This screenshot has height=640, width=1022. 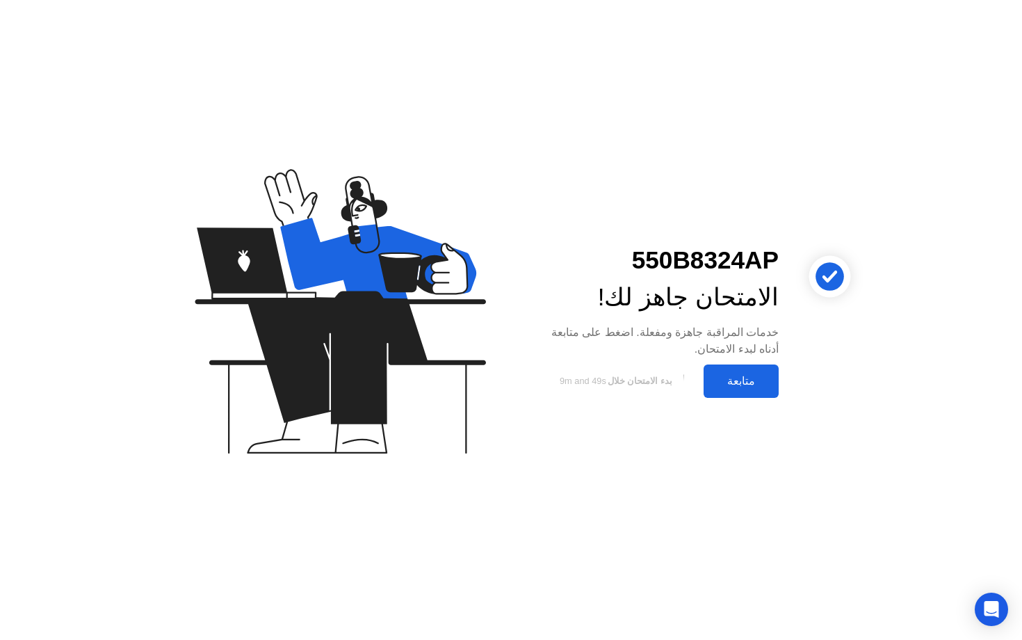 I want to click on div: 550B8324AP, so click(x=656, y=260).